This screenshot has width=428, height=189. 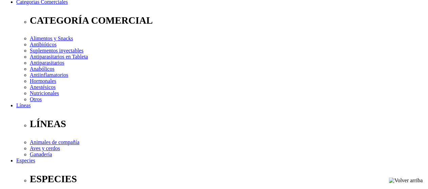 I want to click on span: Otros, so click(x=36, y=99).